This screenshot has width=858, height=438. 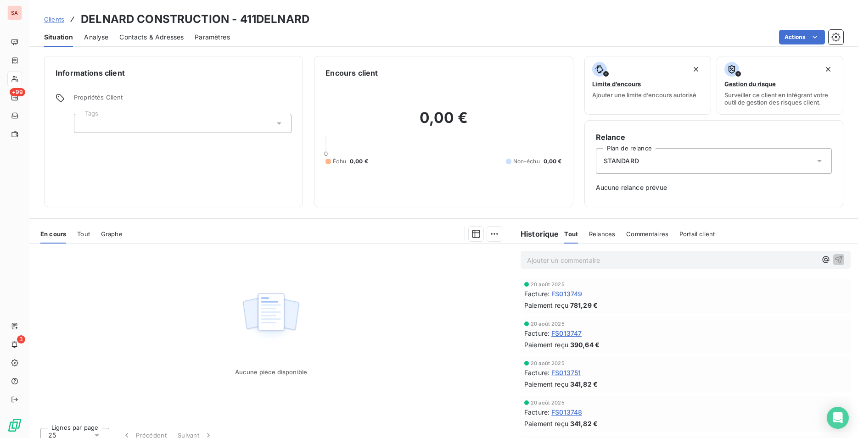 What do you see at coordinates (802, 37) in the screenshot?
I see `button: Actions` at bounding box center [802, 37].